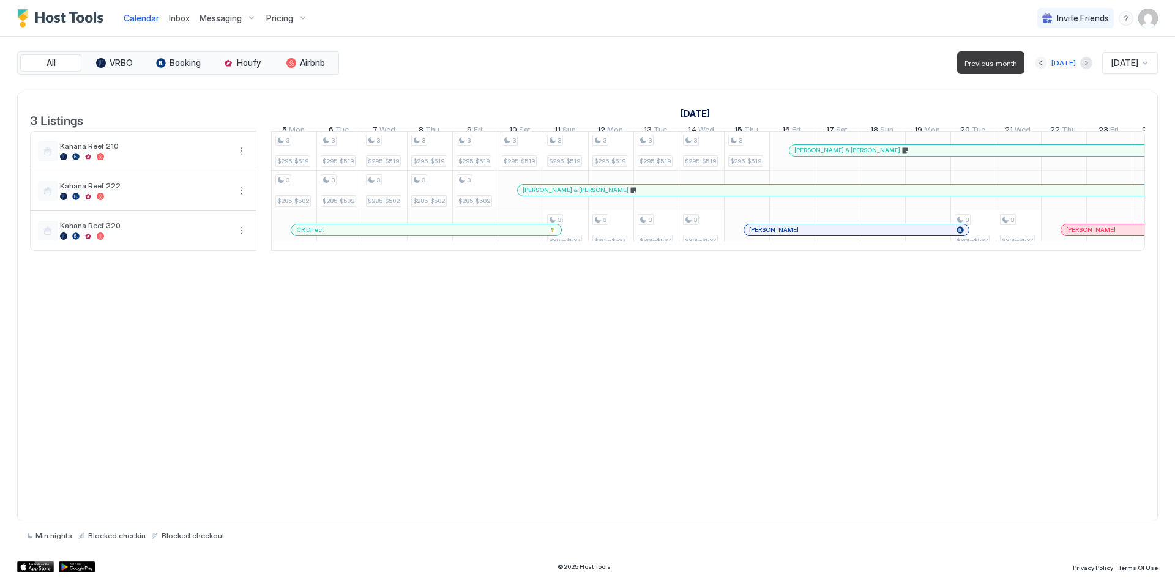 Image resolution: width=1175 pixels, height=578 pixels. Describe the element at coordinates (178, 63) in the screenshot. I see `button: Booking` at that location.